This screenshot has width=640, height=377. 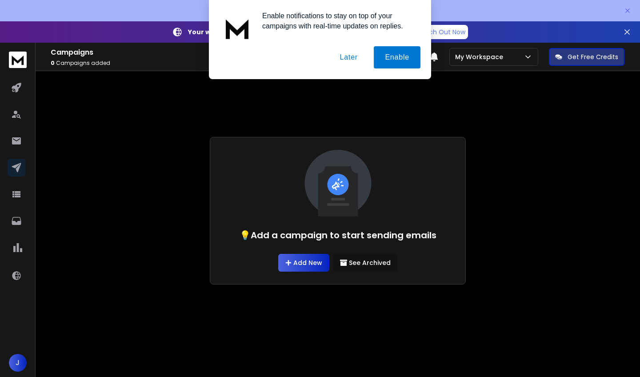 What do you see at coordinates (349, 57) in the screenshot?
I see `button: Later` at bounding box center [349, 57].